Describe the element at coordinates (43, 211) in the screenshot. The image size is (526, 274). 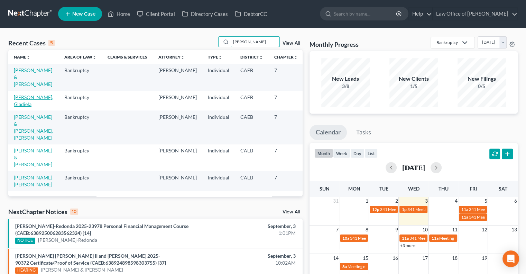
I see `div: NextChapter Notices` at that location.